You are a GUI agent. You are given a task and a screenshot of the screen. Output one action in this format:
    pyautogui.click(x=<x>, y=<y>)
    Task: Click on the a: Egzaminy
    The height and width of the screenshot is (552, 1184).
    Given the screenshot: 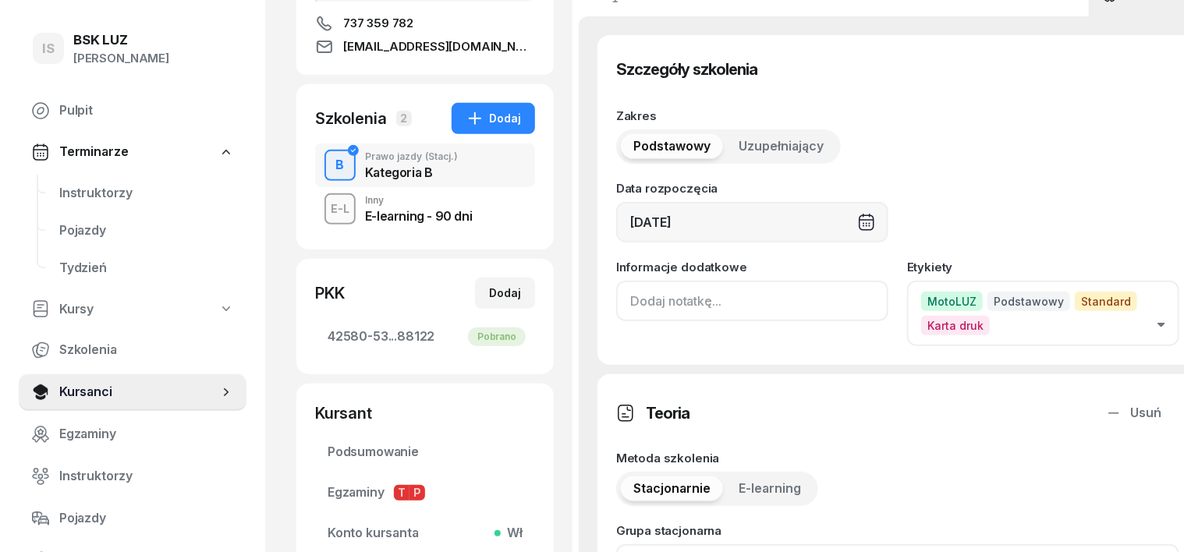 What is the action you would take?
    pyautogui.click(x=133, y=434)
    